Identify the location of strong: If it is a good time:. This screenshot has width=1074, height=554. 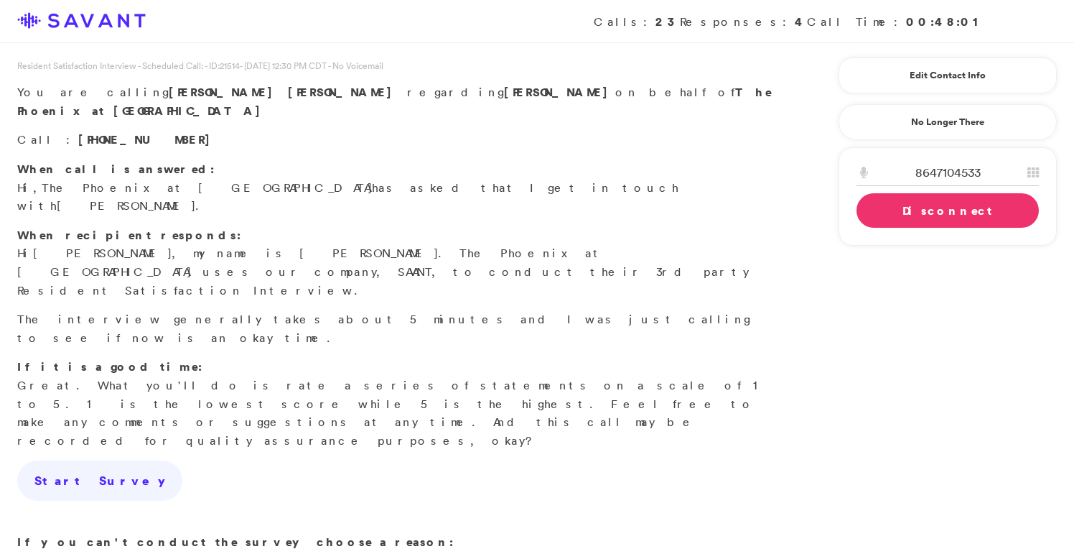
(110, 366).